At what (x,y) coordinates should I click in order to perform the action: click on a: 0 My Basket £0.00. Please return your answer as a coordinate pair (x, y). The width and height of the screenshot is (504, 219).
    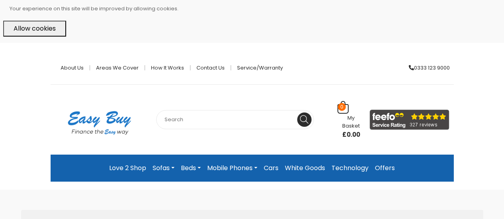
    Looking at the image, I should click on (343, 114).